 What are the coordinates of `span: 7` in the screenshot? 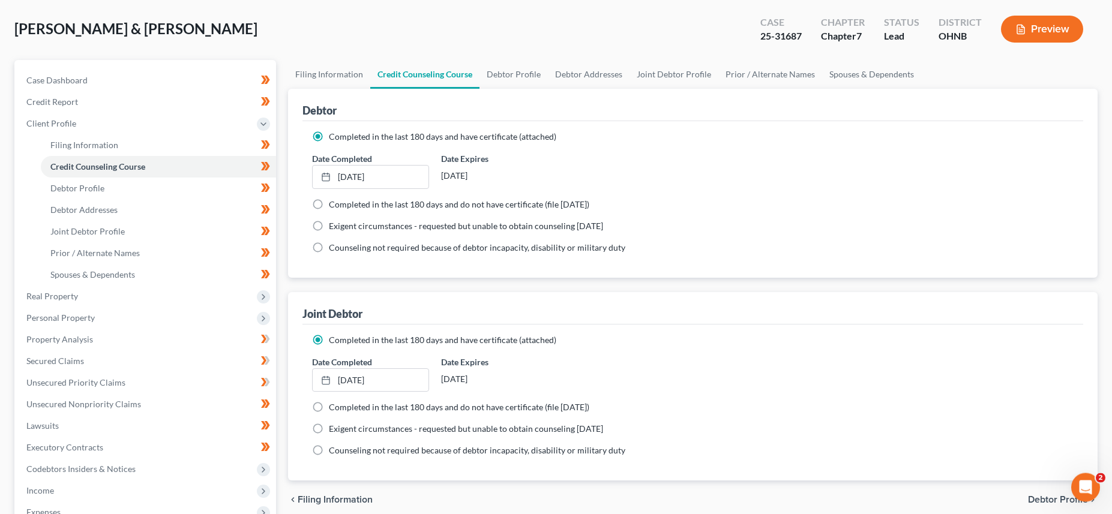 It's located at (859, 36).